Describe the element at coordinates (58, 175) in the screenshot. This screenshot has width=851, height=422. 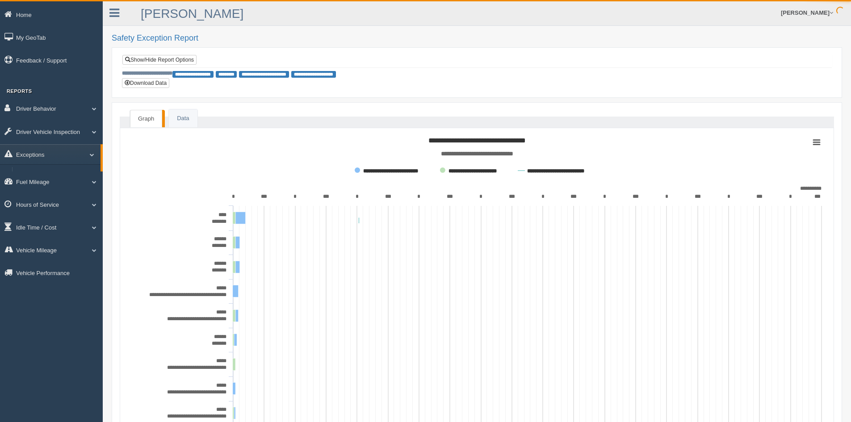
I see `a: Critical Engine Events` at that location.